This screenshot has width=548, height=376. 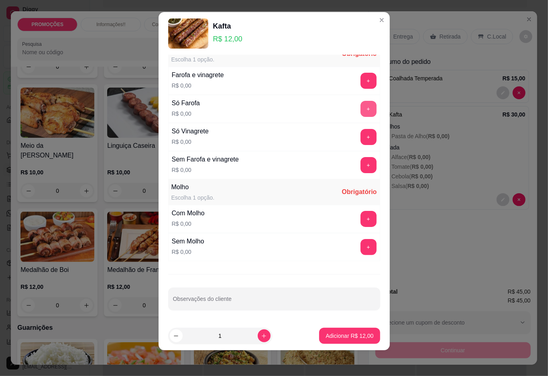 I want to click on div: Molho, so click(x=193, y=187).